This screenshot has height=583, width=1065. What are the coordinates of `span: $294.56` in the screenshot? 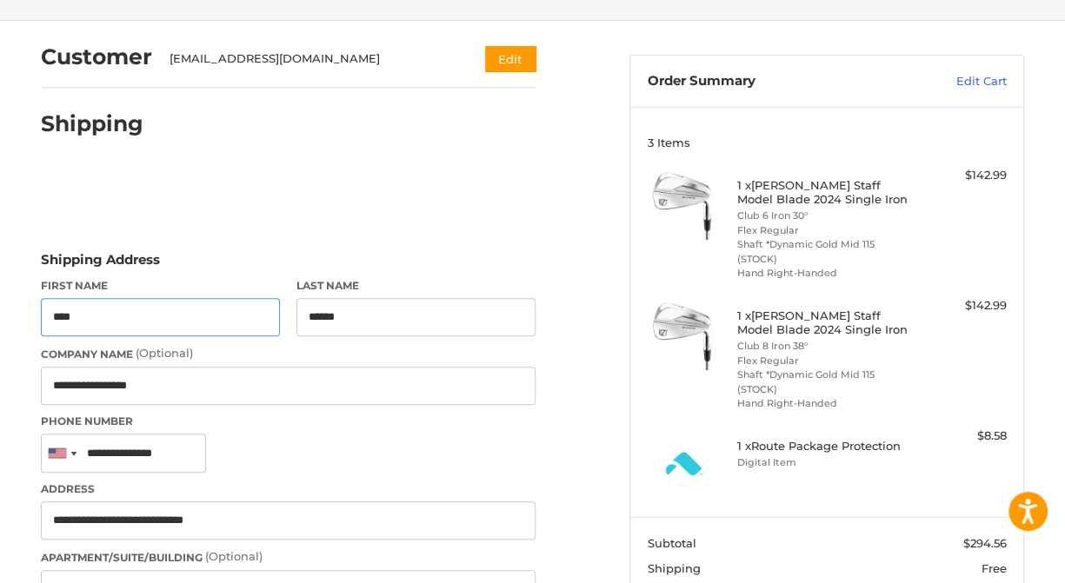 It's located at (985, 543).